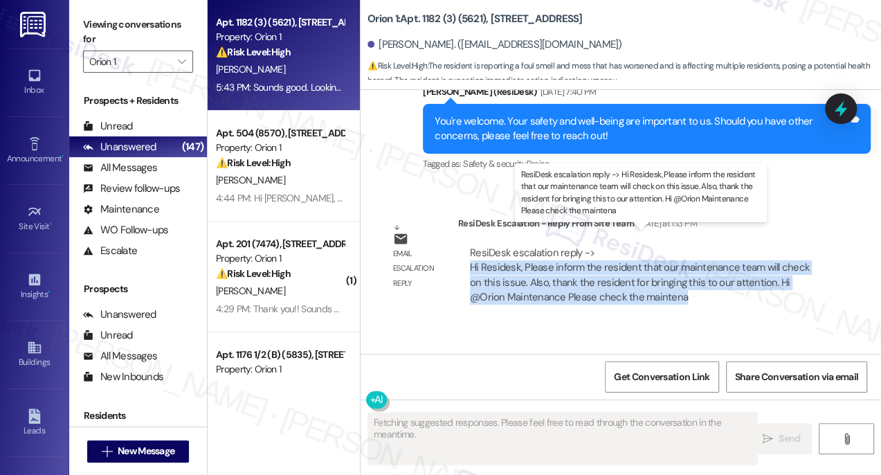  What do you see at coordinates (640, 275) in the screenshot?
I see `div: ResiDesk escalation reply -> Hi Residesk, Please inform the resident that our maintenance team wi...` at bounding box center [640, 275].